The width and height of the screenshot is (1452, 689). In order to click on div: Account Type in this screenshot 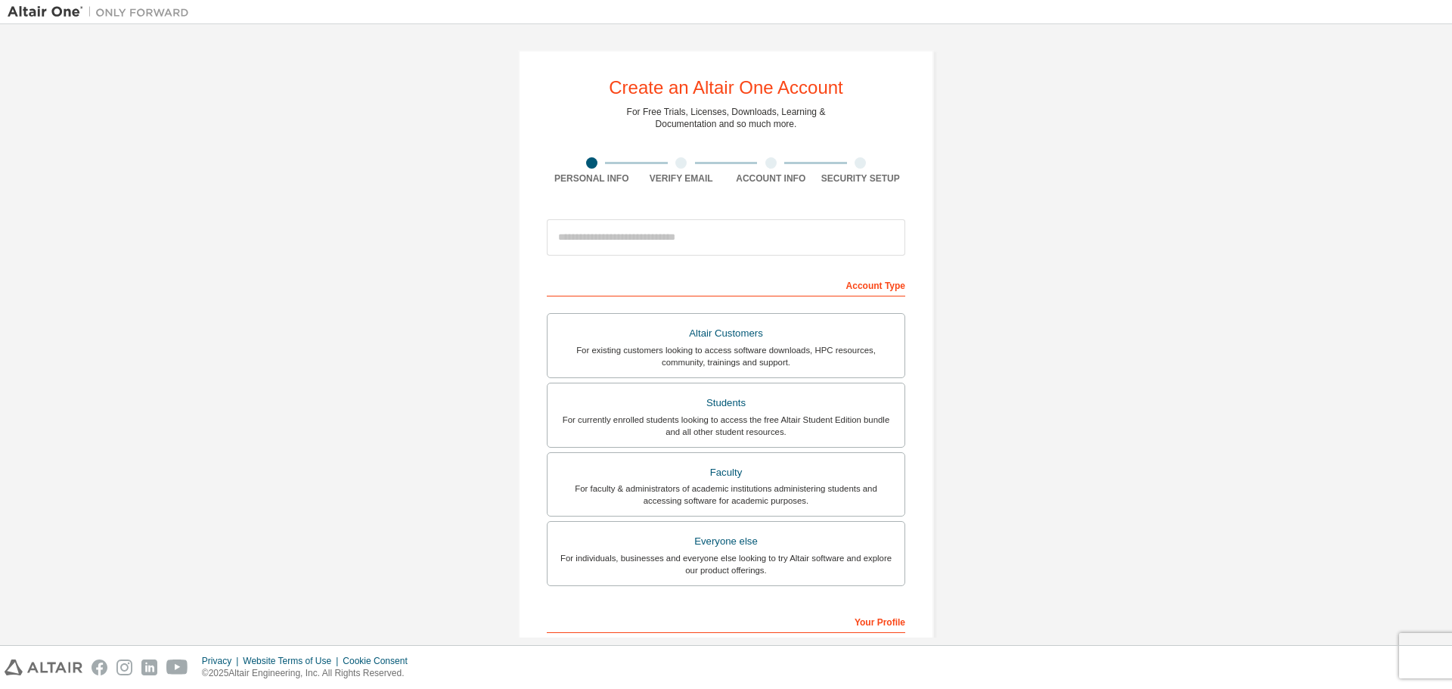, I will do `click(726, 284)`.